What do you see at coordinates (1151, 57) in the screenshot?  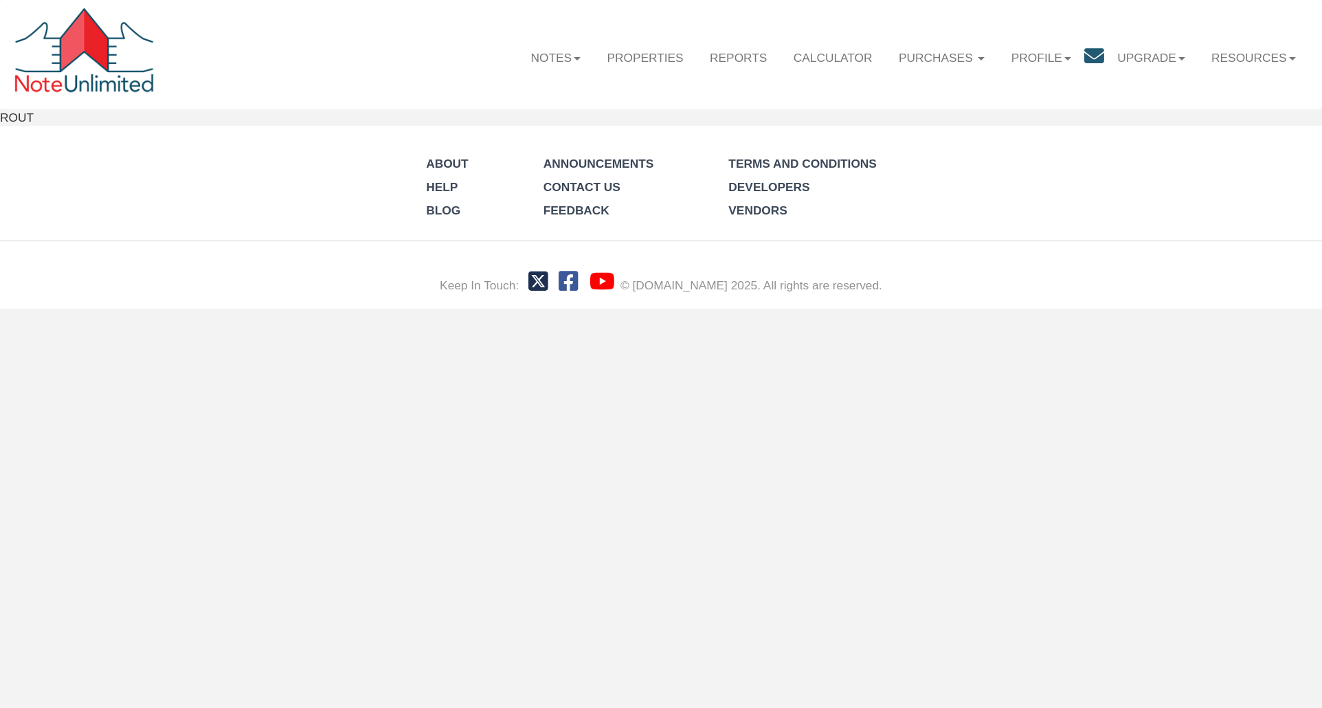 I see `a: Upgrade` at bounding box center [1151, 57].